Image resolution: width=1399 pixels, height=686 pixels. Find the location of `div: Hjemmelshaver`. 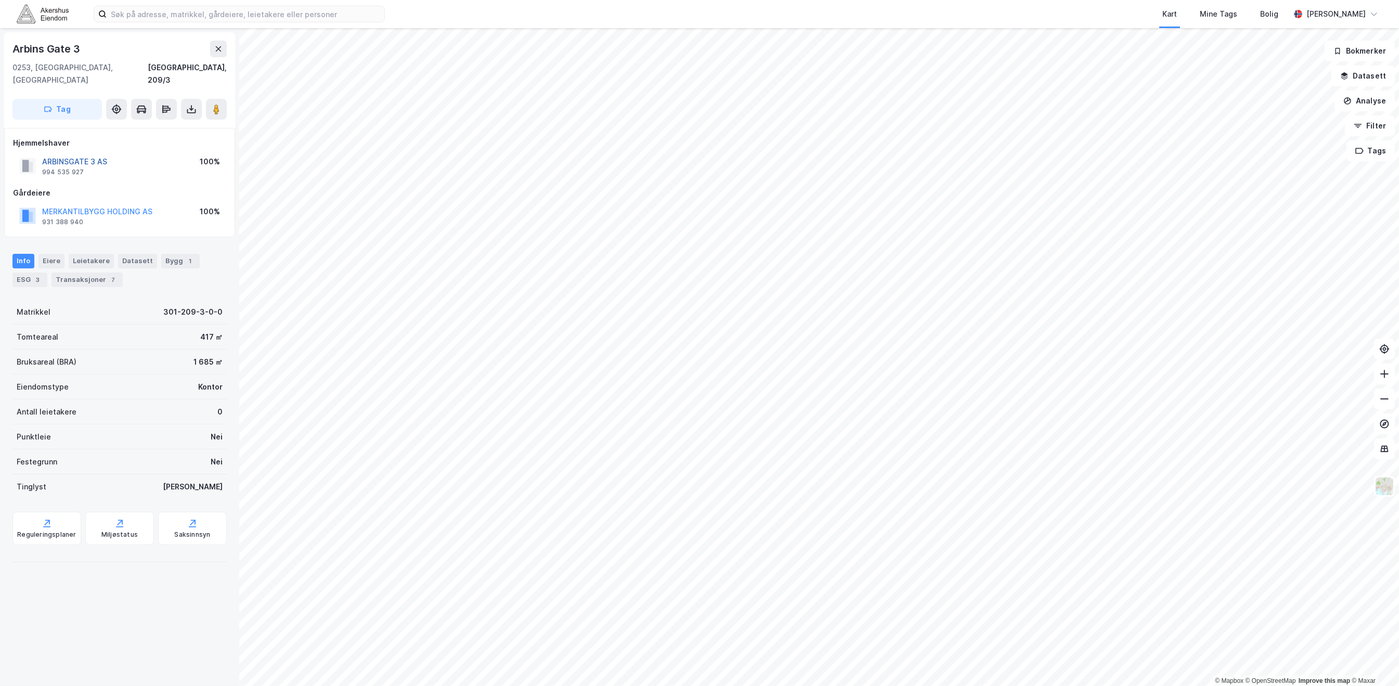

div: Hjemmelshaver is located at coordinates (120, 143).